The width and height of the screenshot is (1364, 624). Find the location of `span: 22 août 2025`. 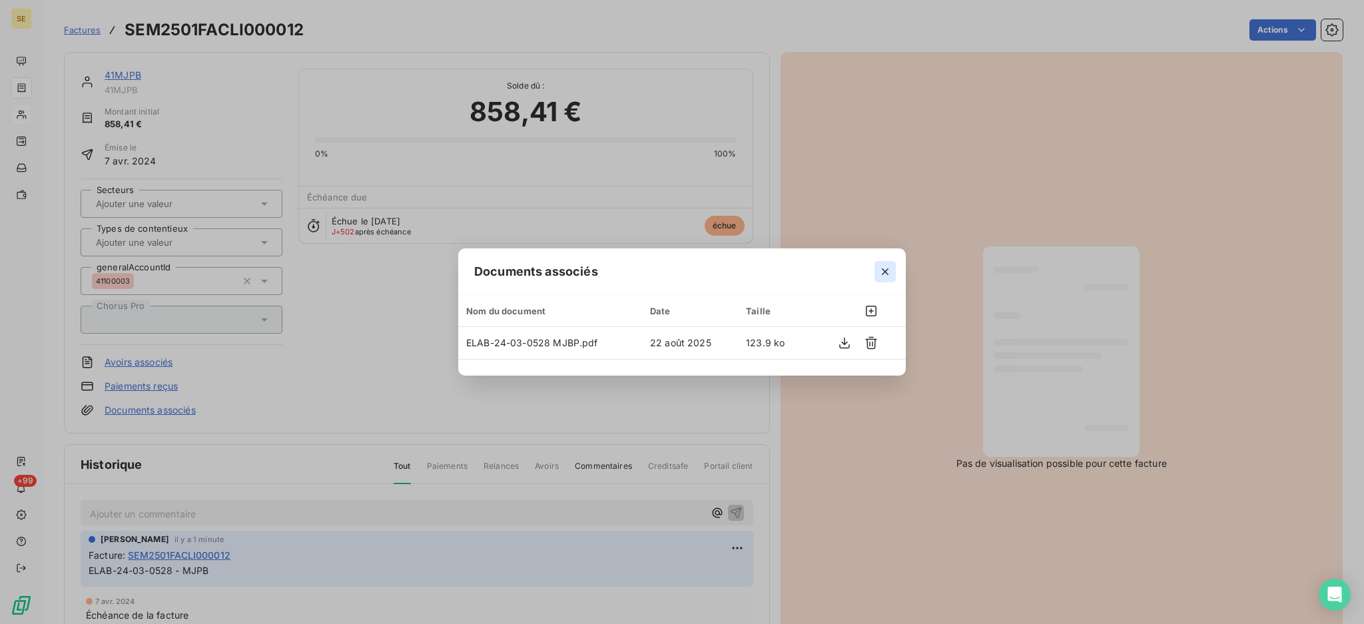

span: 22 août 2025 is located at coordinates (680, 342).